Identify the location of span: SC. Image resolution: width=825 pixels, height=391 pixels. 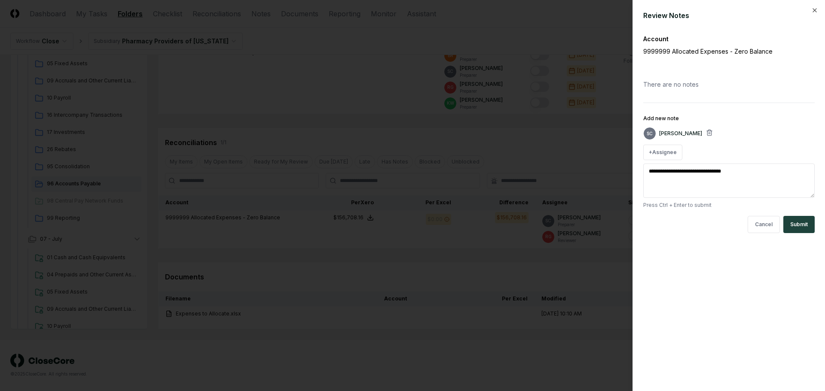
(649, 134).